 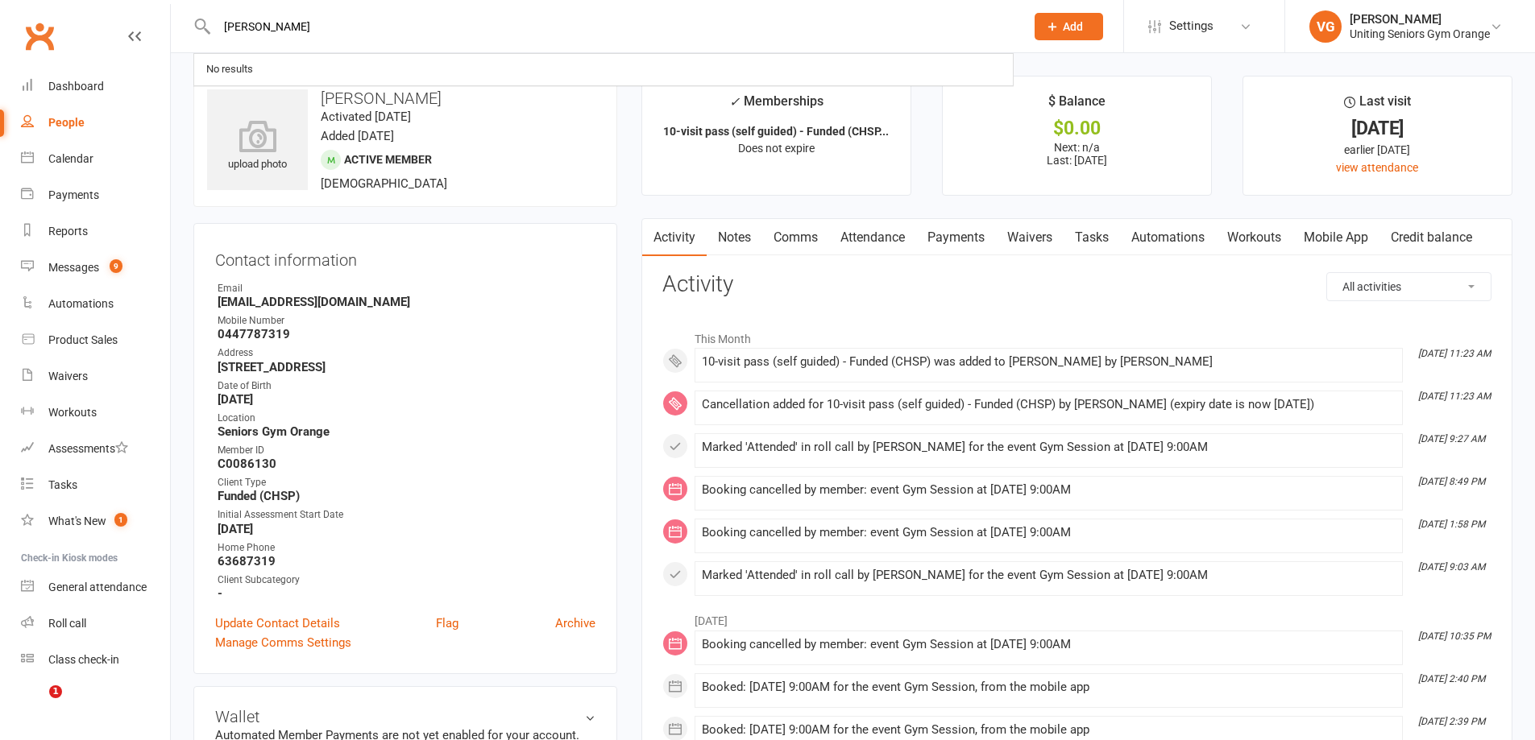 I want to click on div: Calendar, so click(x=71, y=159).